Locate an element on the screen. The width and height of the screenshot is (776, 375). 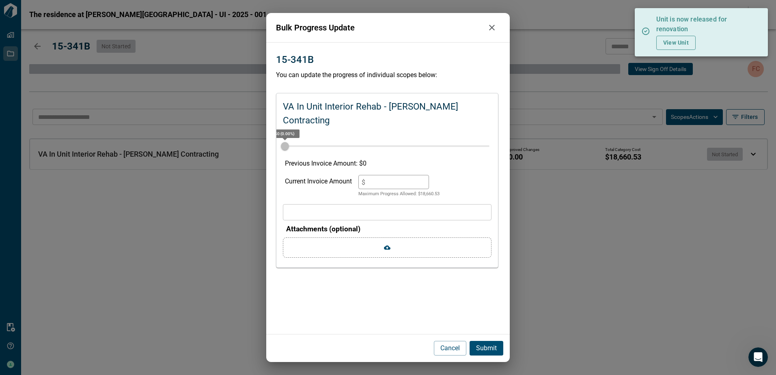
p: 15-341B is located at coordinates (295, 60).